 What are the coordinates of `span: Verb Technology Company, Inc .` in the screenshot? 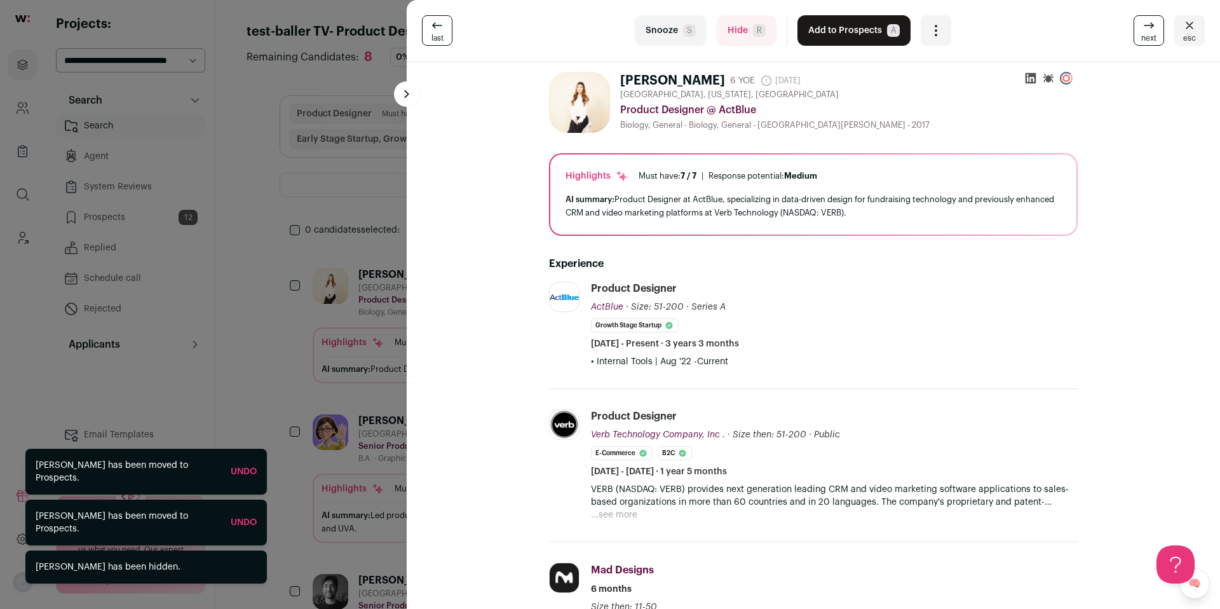 It's located at (658, 435).